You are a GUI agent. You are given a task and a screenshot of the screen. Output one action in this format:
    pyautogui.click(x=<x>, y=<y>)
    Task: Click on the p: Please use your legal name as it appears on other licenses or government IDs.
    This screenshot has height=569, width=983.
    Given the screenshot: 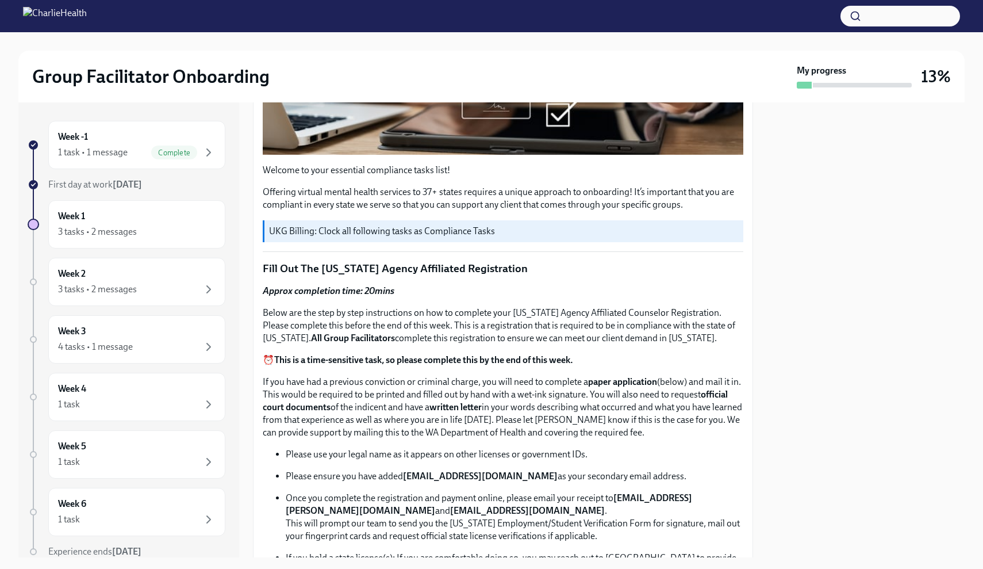 What is the action you would take?
    pyautogui.click(x=515, y=454)
    